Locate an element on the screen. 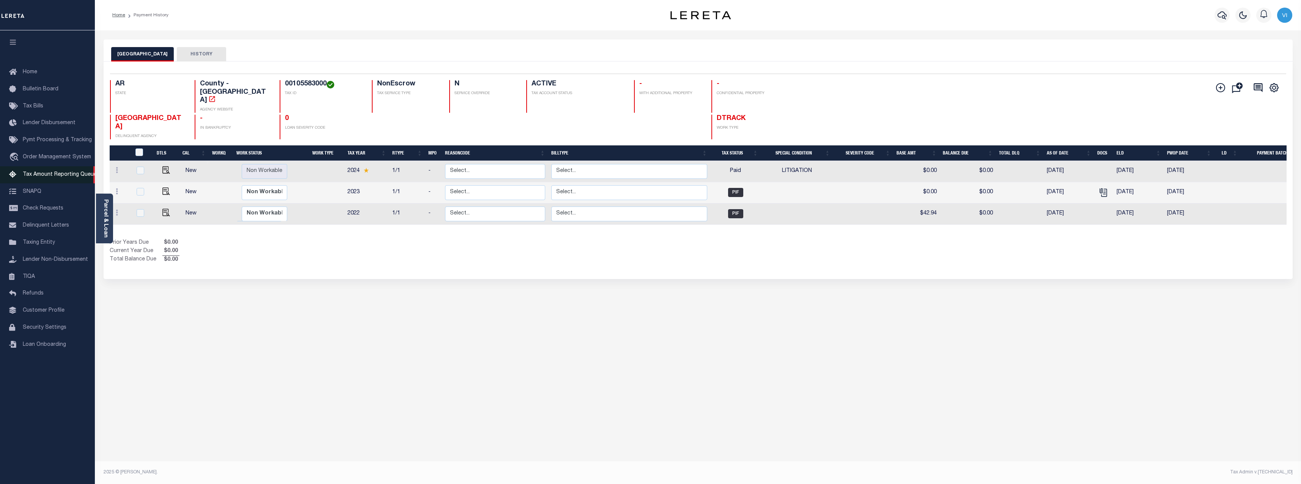 The height and width of the screenshot is (484, 1301). td: 2022 is located at coordinates (367, 214).